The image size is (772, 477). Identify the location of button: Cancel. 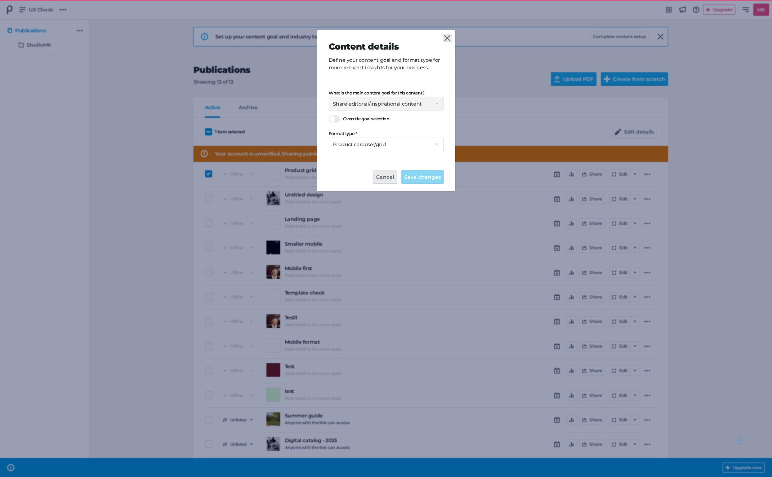
(385, 177).